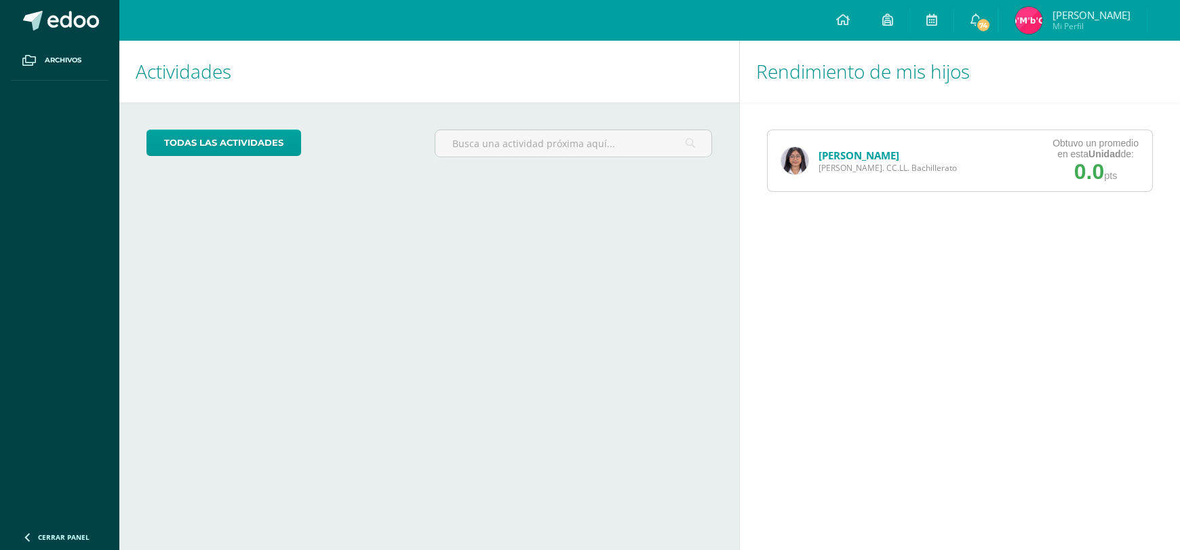 This screenshot has height=550, width=1180. I want to click on span: 74, so click(983, 25).